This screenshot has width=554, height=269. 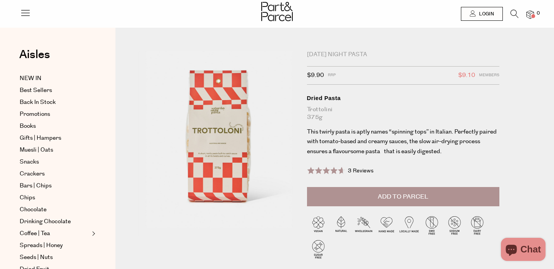 What do you see at coordinates (35, 58) in the screenshot?
I see `a: Aisles` at bounding box center [35, 58].